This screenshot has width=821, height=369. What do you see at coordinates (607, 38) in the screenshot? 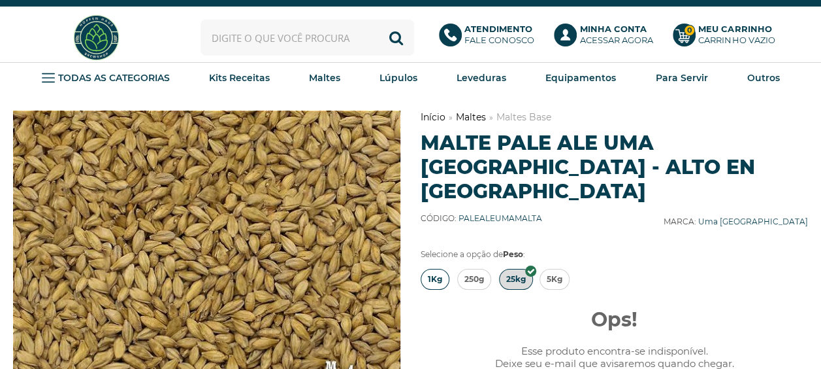
I see `a: Minha ContaAcessar agora` at bounding box center [607, 38].